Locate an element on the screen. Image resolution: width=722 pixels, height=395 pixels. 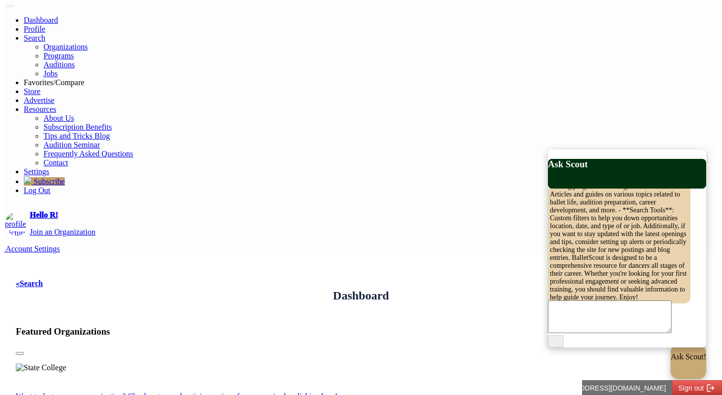
a: Profile is located at coordinates (35, 29).